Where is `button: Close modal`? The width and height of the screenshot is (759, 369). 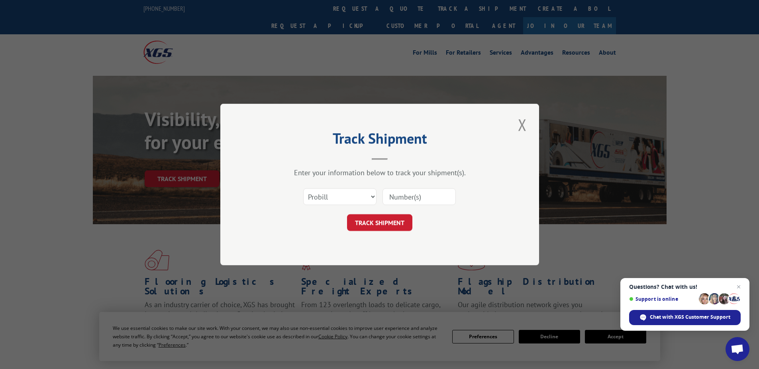 button: Close modal is located at coordinates (522, 124).